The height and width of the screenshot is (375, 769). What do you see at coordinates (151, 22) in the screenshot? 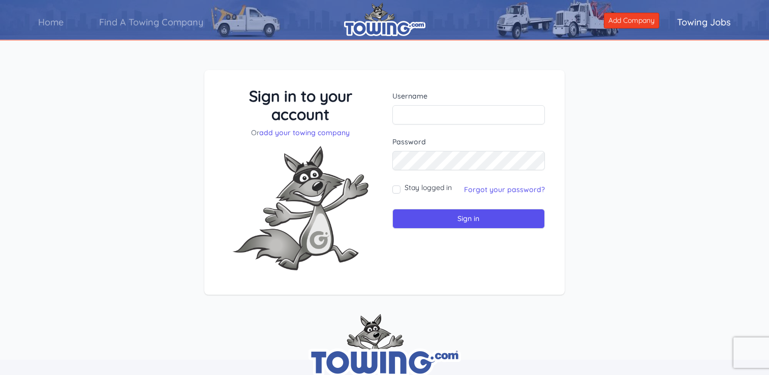
I see `a: Find A Towing Company` at bounding box center [151, 22].